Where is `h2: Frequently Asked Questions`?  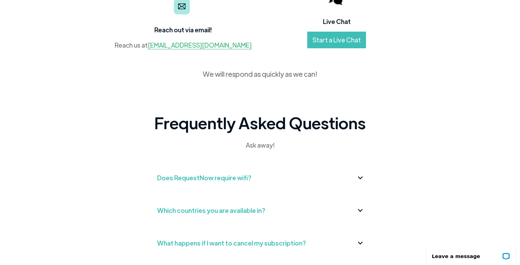
h2: Frequently Asked Questions is located at coordinates (260, 123).